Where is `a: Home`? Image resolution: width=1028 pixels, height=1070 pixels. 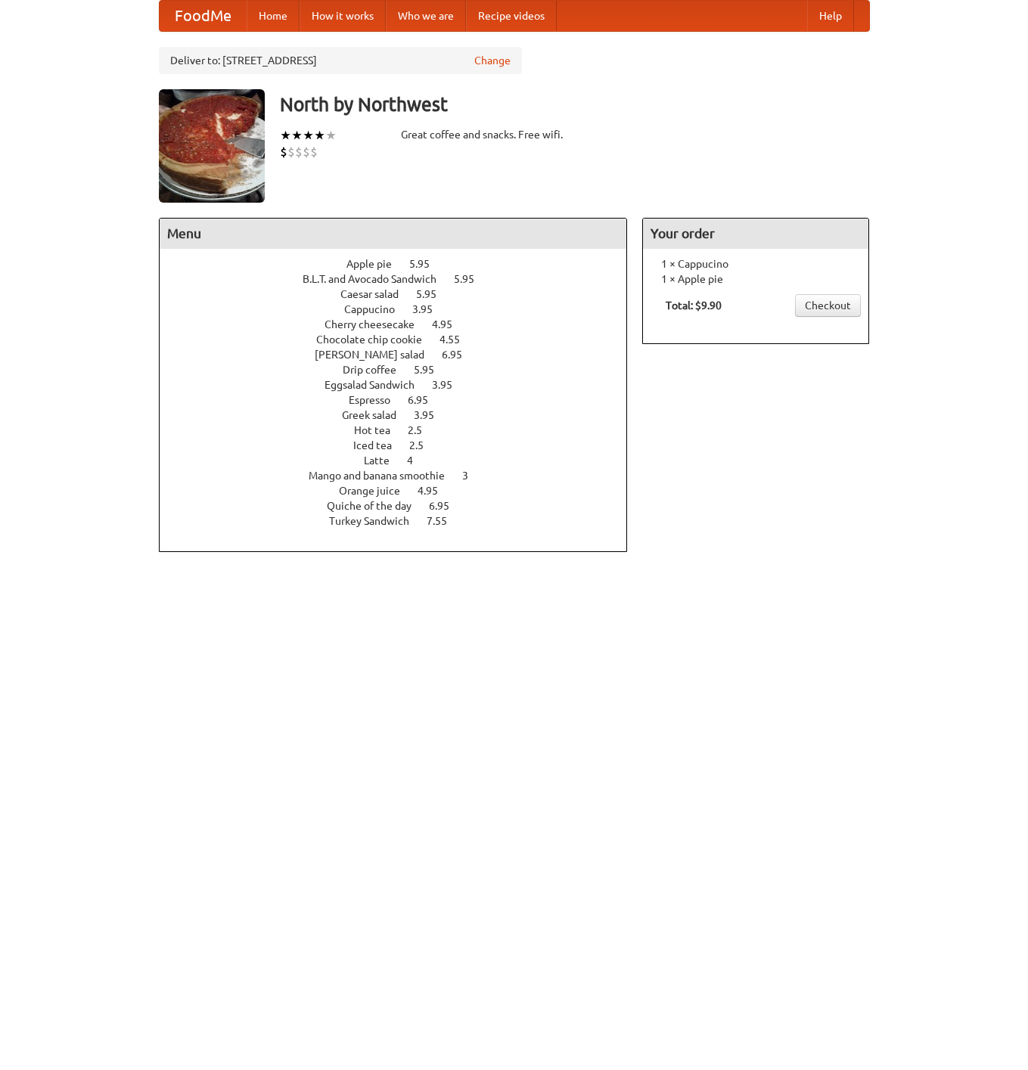
a: Home is located at coordinates (273, 16).